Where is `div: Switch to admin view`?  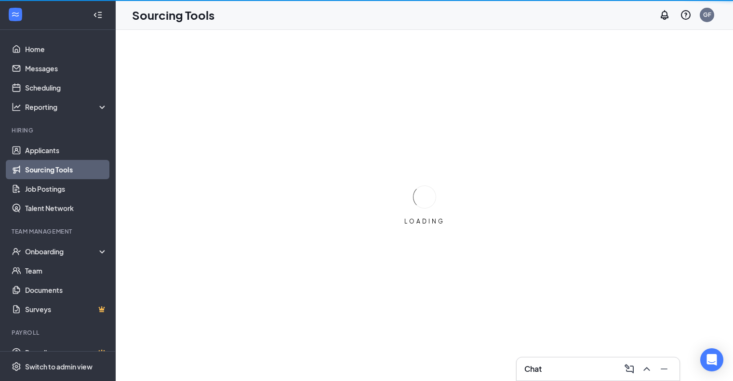
div: Switch to admin view is located at coordinates (59, 367).